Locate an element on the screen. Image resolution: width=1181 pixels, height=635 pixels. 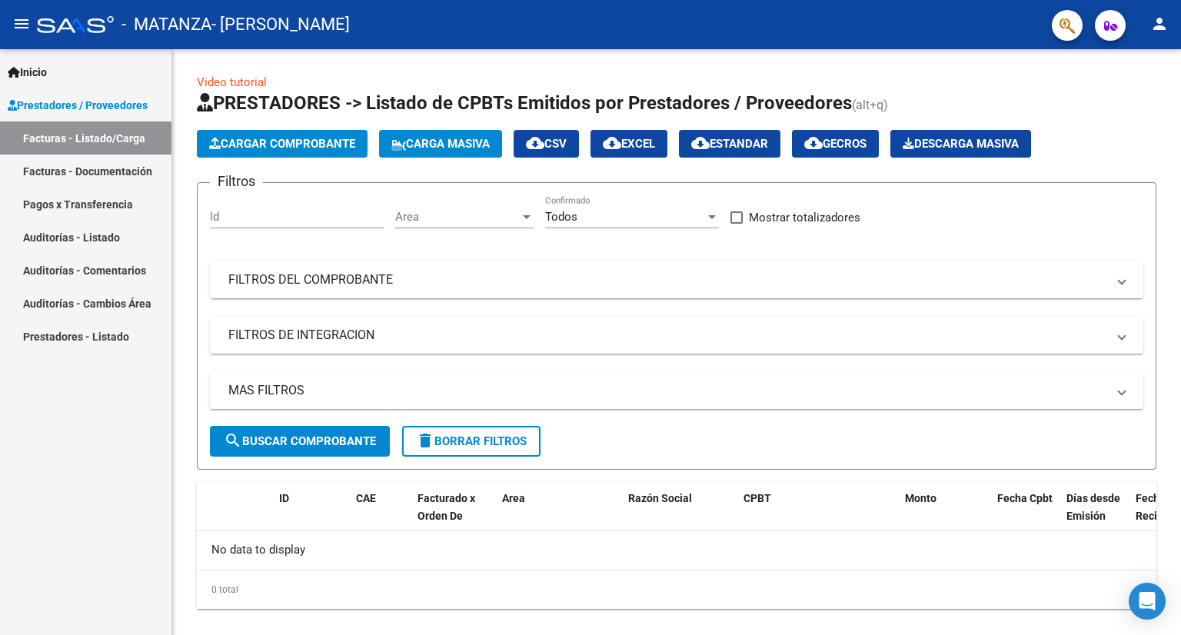
mat-panel-title: FILTROS DEL COMPROBANTE is located at coordinates (668, 280).